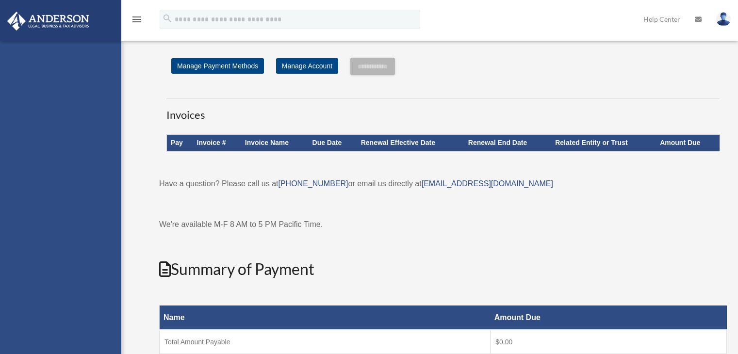 Image resolution: width=738 pixels, height=354 pixels. What do you see at coordinates (325, 318) in the screenshot?
I see `th: Name` at bounding box center [325, 318].